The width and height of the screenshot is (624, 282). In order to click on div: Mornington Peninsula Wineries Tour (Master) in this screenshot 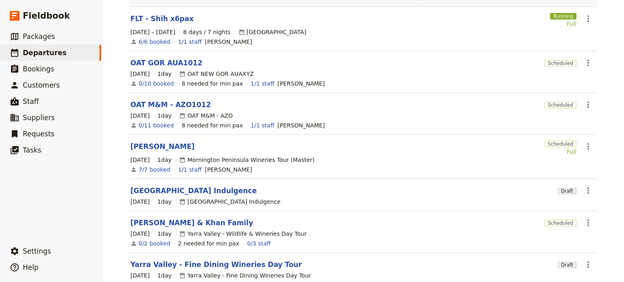, I will do `click(246, 160)`.